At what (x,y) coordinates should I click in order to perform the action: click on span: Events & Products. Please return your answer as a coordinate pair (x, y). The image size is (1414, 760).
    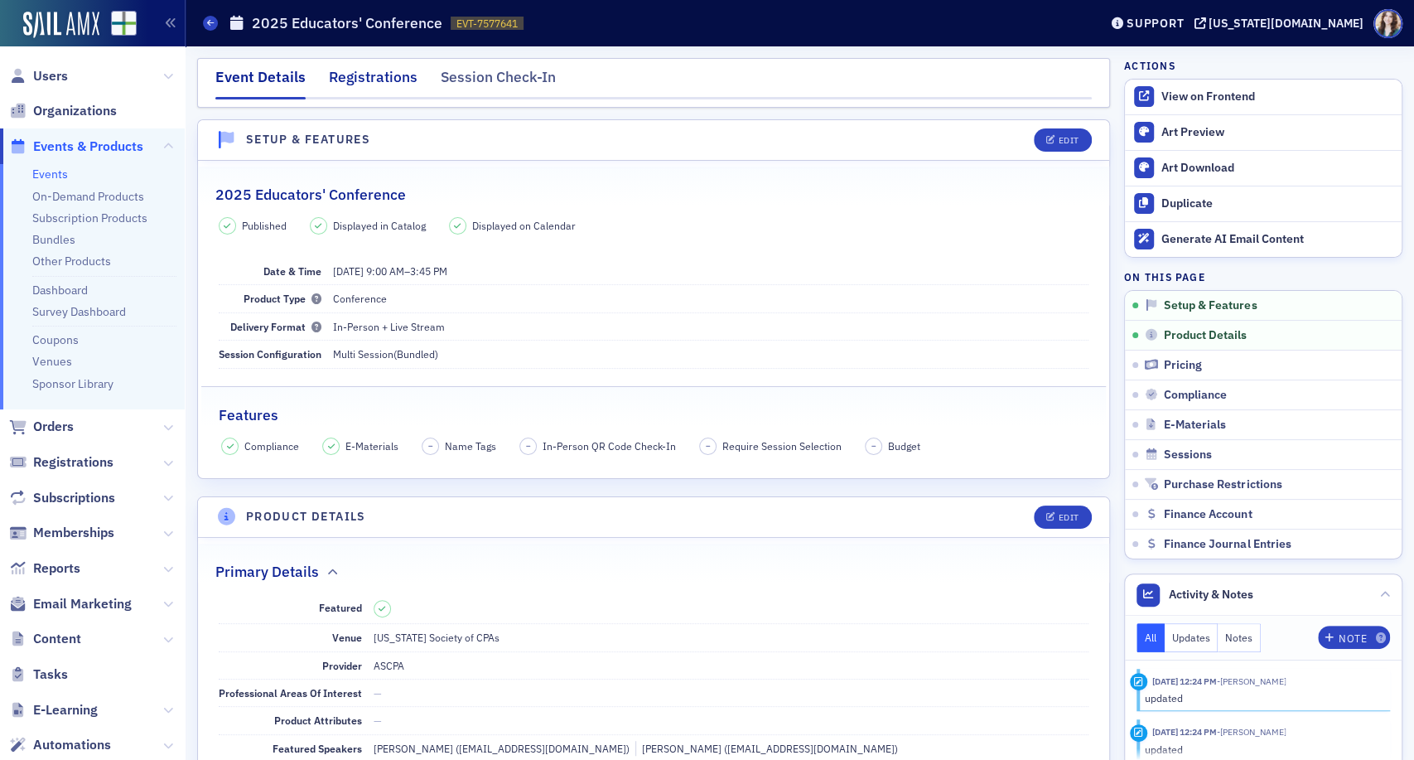
    Looking at the image, I should click on (88, 147).